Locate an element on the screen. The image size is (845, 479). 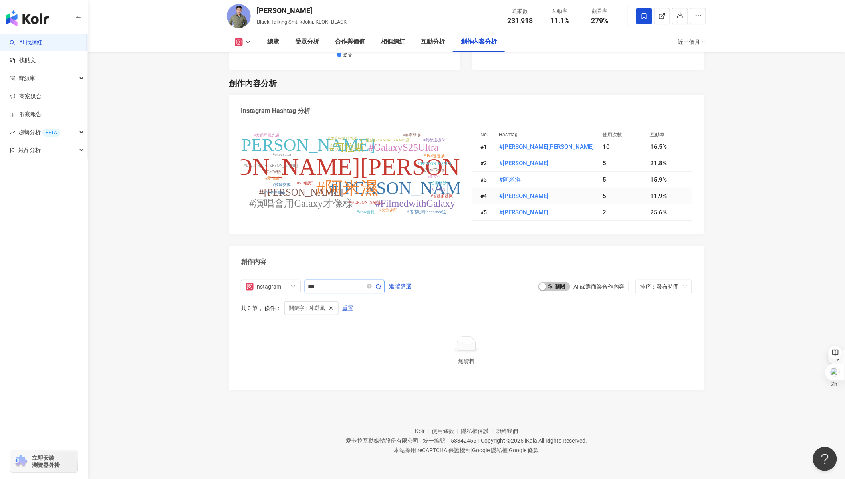
span: #阿米濕 is located at coordinates (510, 180).